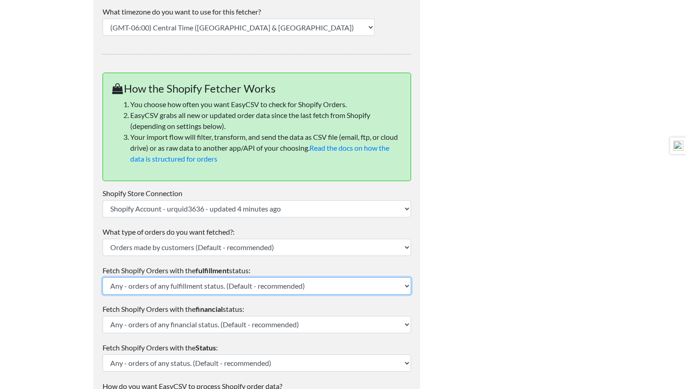 The height and width of the screenshot is (389, 686). What do you see at coordinates (266, 104) in the screenshot?
I see `li: You choose how often you want EasyCSV to check for Shopify Orders.` at bounding box center [266, 104].